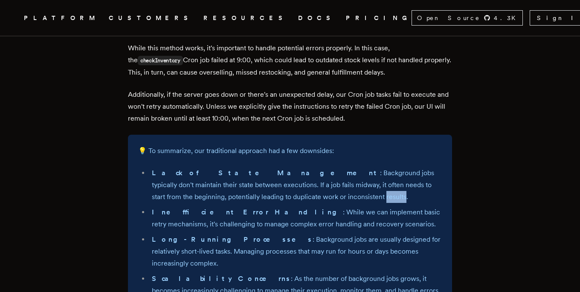 The height and width of the screenshot is (292, 580). Describe the element at coordinates (290, 107) in the screenshot. I see `p: Additionally, if the server goes down or there's an unexpected delay, our Cron job tasks fail to ...` at that location.